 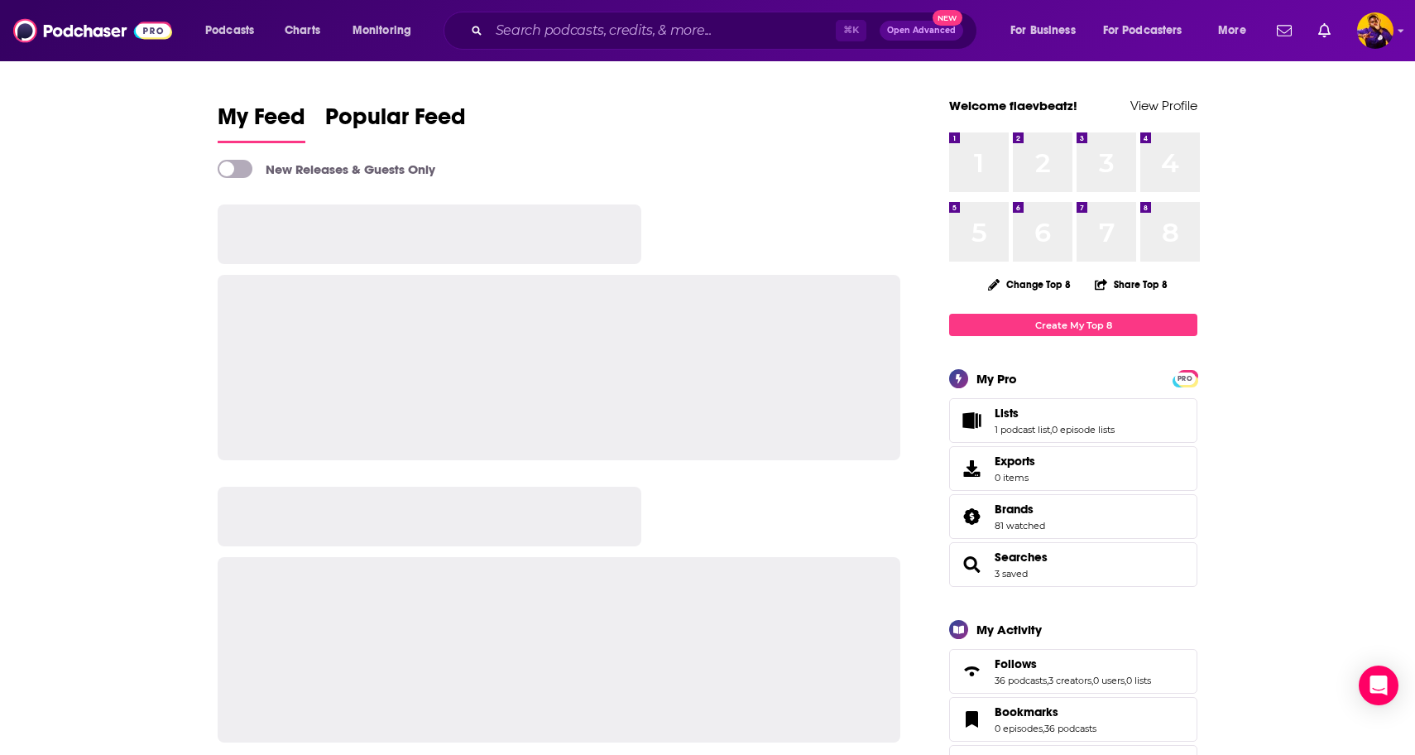 I want to click on span: My Feed, so click(x=261, y=122).